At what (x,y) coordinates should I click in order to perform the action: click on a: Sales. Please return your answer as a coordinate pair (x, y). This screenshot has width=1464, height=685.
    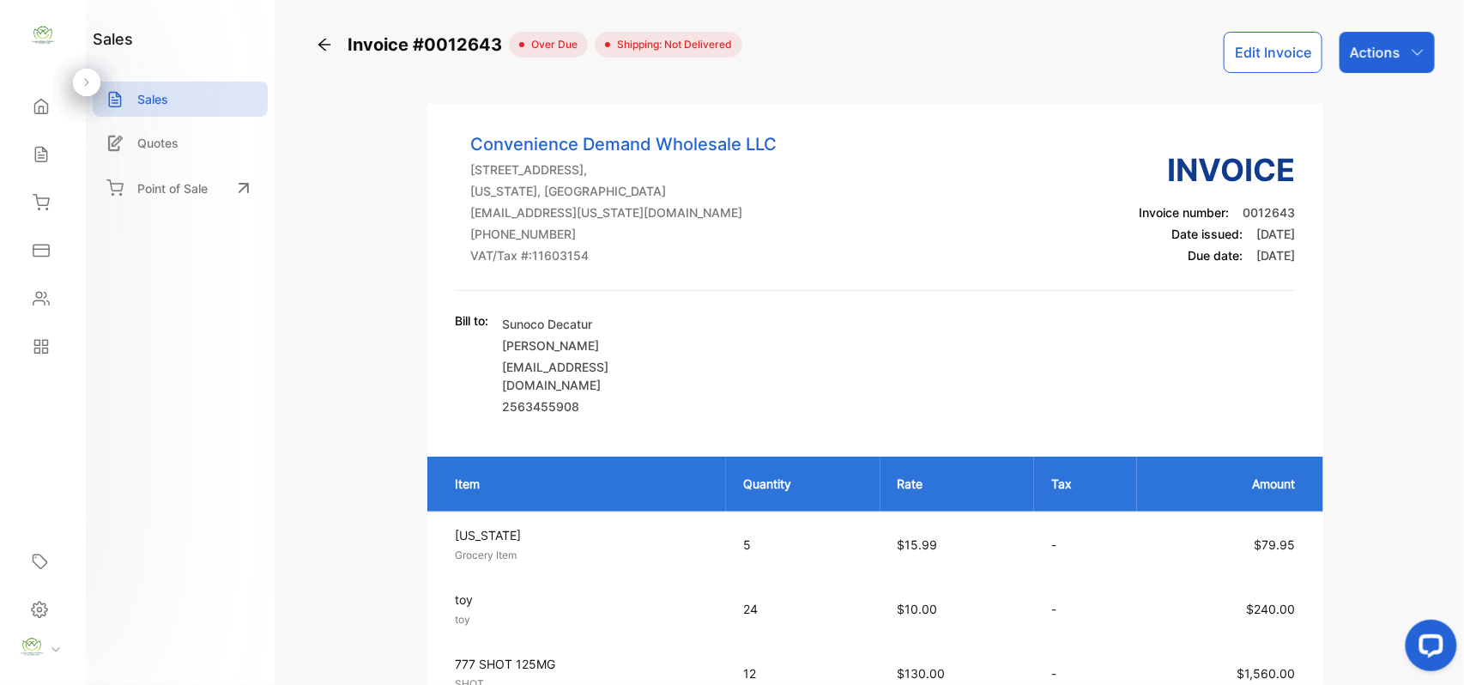
    Looking at the image, I should click on (180, 99).